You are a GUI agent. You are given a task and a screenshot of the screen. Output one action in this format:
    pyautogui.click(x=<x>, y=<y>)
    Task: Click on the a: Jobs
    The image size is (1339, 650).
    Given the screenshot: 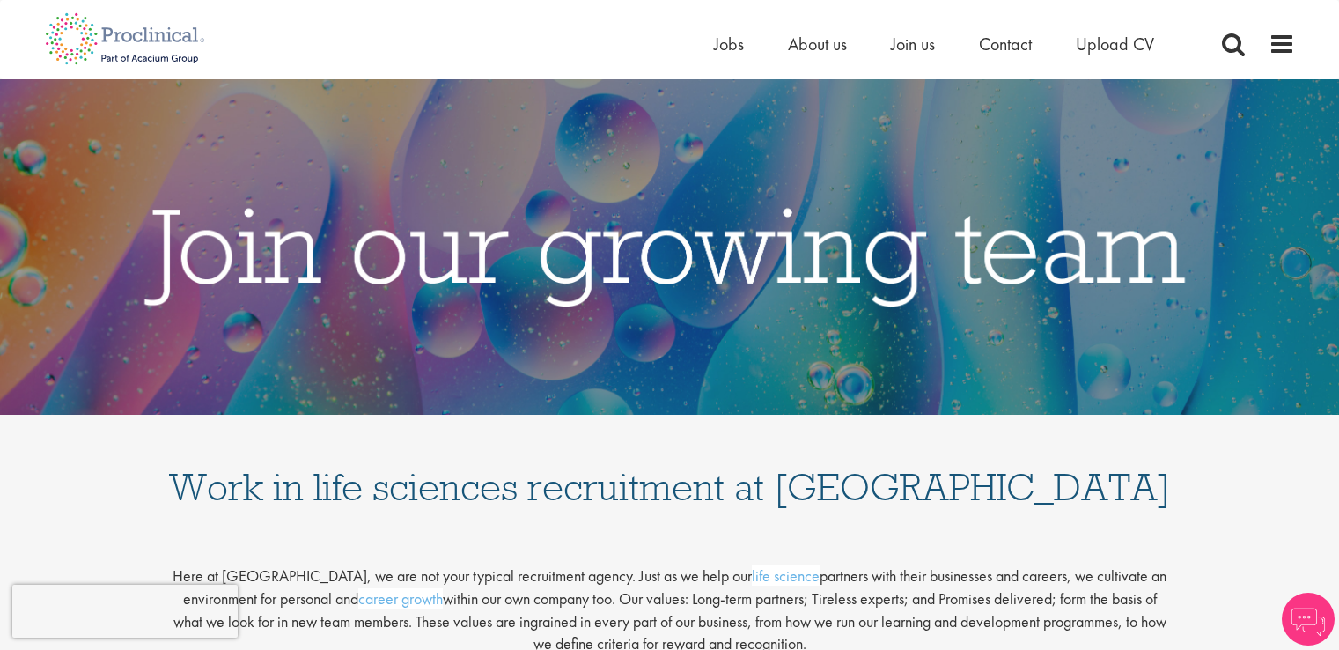 What is the action you would take?
    pyautogui.click(x=729, y=44)
    